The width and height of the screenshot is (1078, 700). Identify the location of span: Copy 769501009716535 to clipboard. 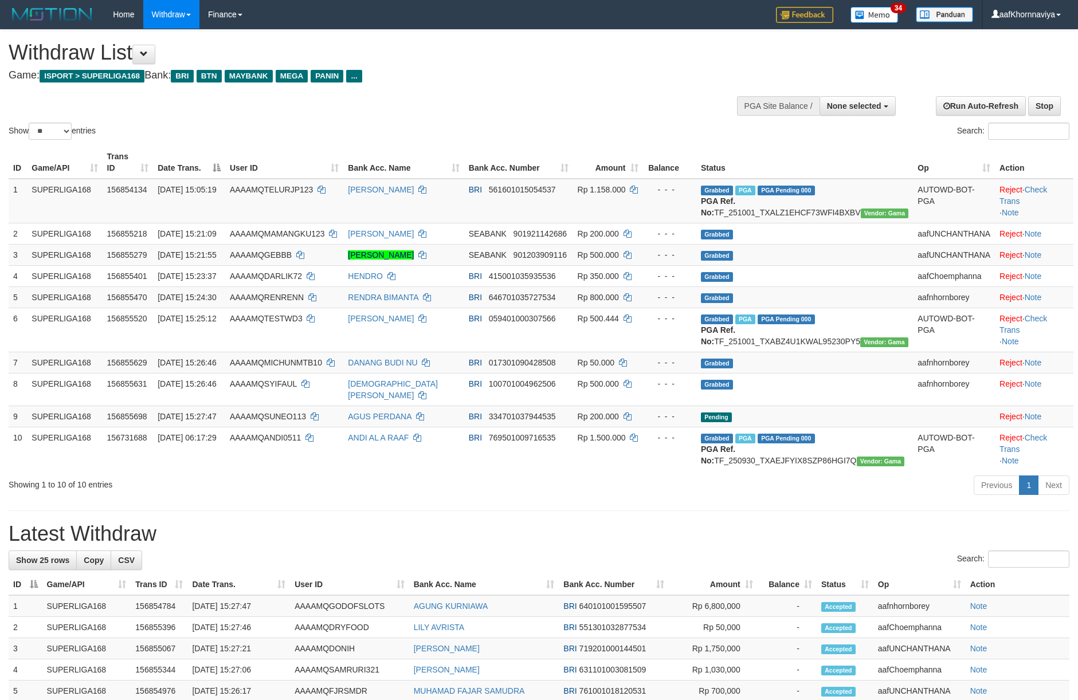
(522, 438).